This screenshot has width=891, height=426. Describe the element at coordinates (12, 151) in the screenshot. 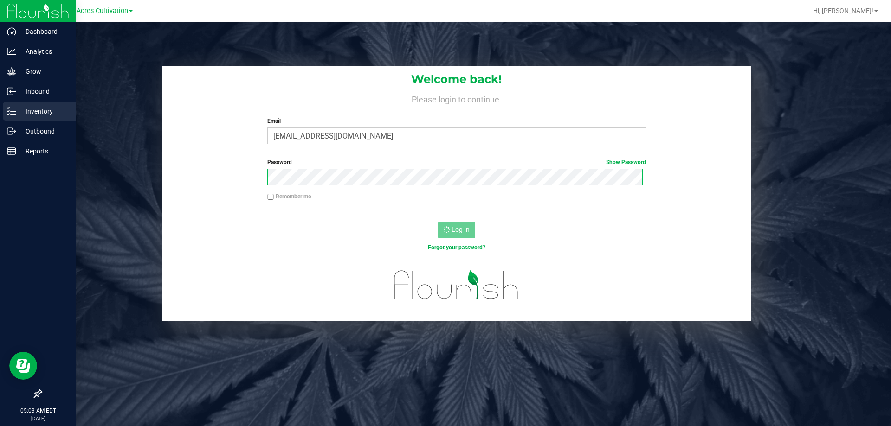

I see `inline-svg: Reports` at that location.